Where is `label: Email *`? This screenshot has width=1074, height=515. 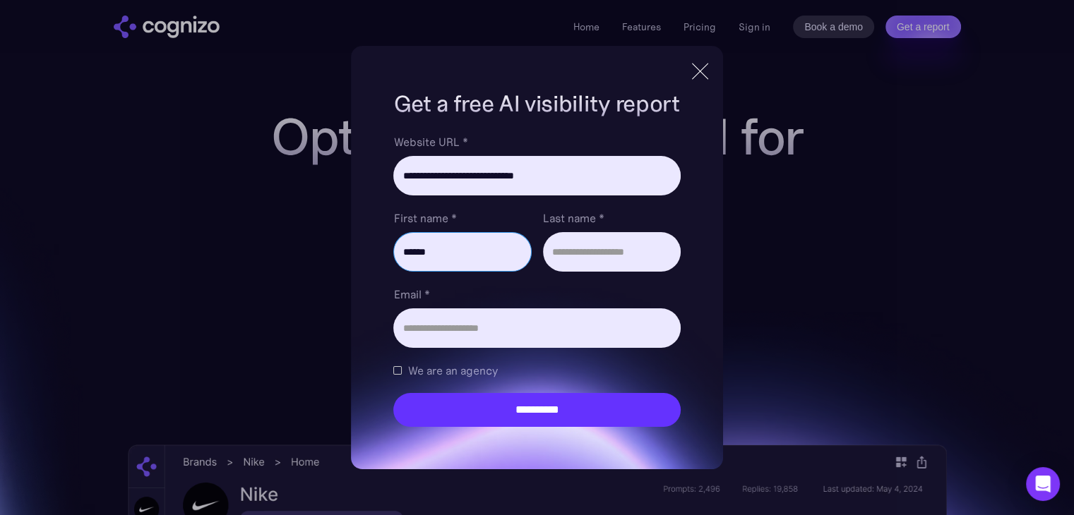 label: Email * is located at coordinates (536, 294).